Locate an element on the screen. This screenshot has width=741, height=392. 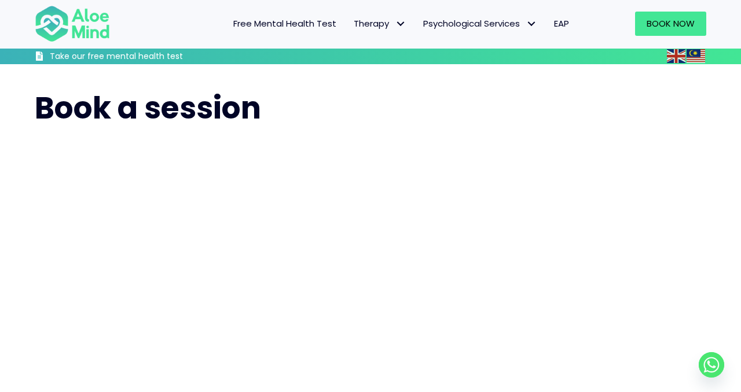
a: Take our free mental health test is located at coordinates (140, 57).